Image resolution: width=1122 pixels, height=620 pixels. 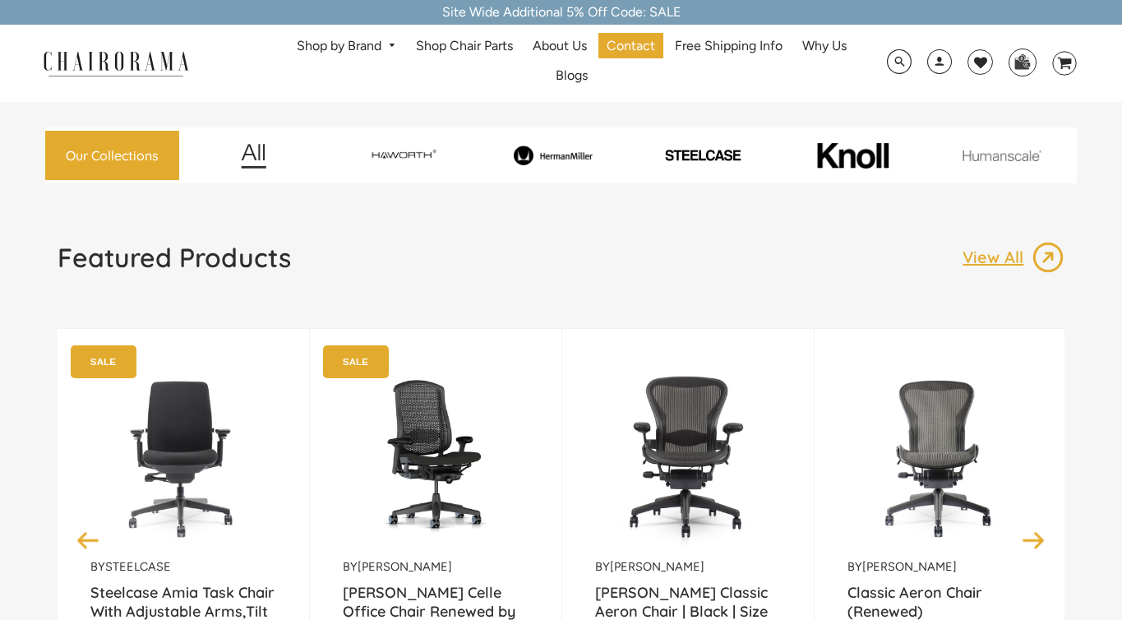 What do you see at coordinates (435, 456) in the screenshot?
I see `img: Herman Miller Celle Office Chair Renewed by Chairorama | Grey - chairorama` at bounding box center [435, 456].